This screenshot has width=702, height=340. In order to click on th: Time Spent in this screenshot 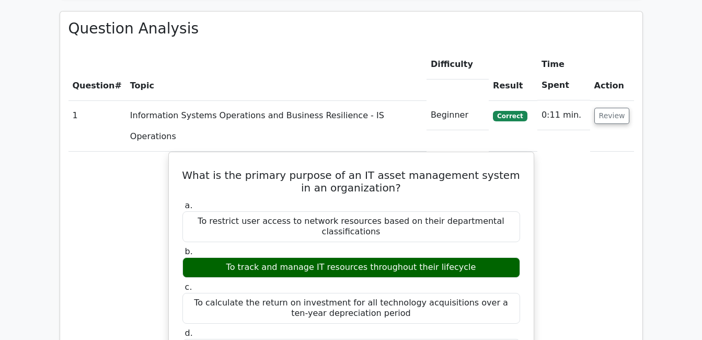, I will do `click(563, 75)`.